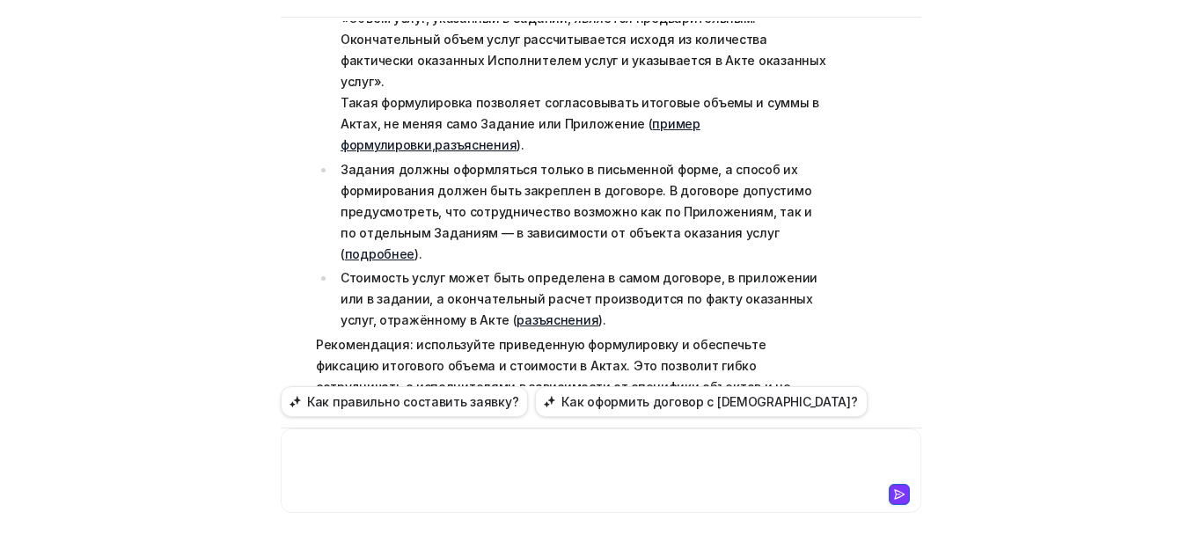  Describe the element at coordinates (585, 299) in the screenshot. I see `p: Стоимость услуг может быть определена в самом договоре, в приложении или в задании, а окончательн...` at that location.